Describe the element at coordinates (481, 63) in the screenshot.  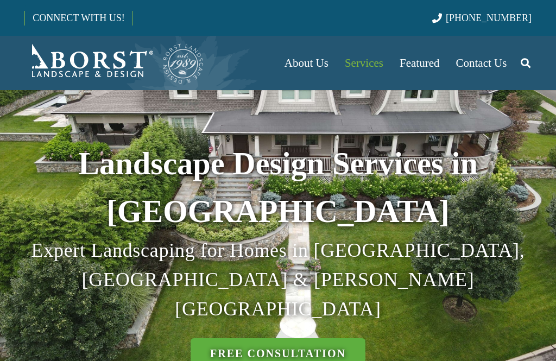
I see `span: Contact Us` at that location.